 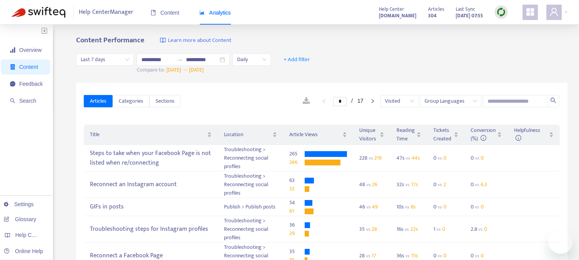 I want to click on div: 16 s, so click(x=409, y=229).